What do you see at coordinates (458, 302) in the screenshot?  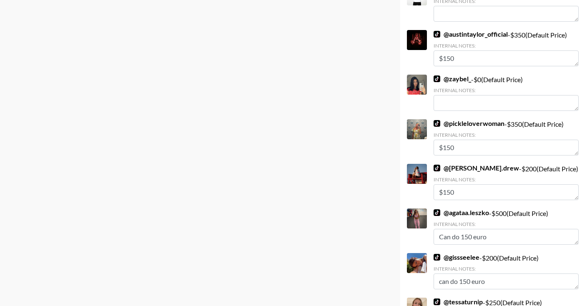 I see `a: @tessaturnip` at bounding box center [458, 302].